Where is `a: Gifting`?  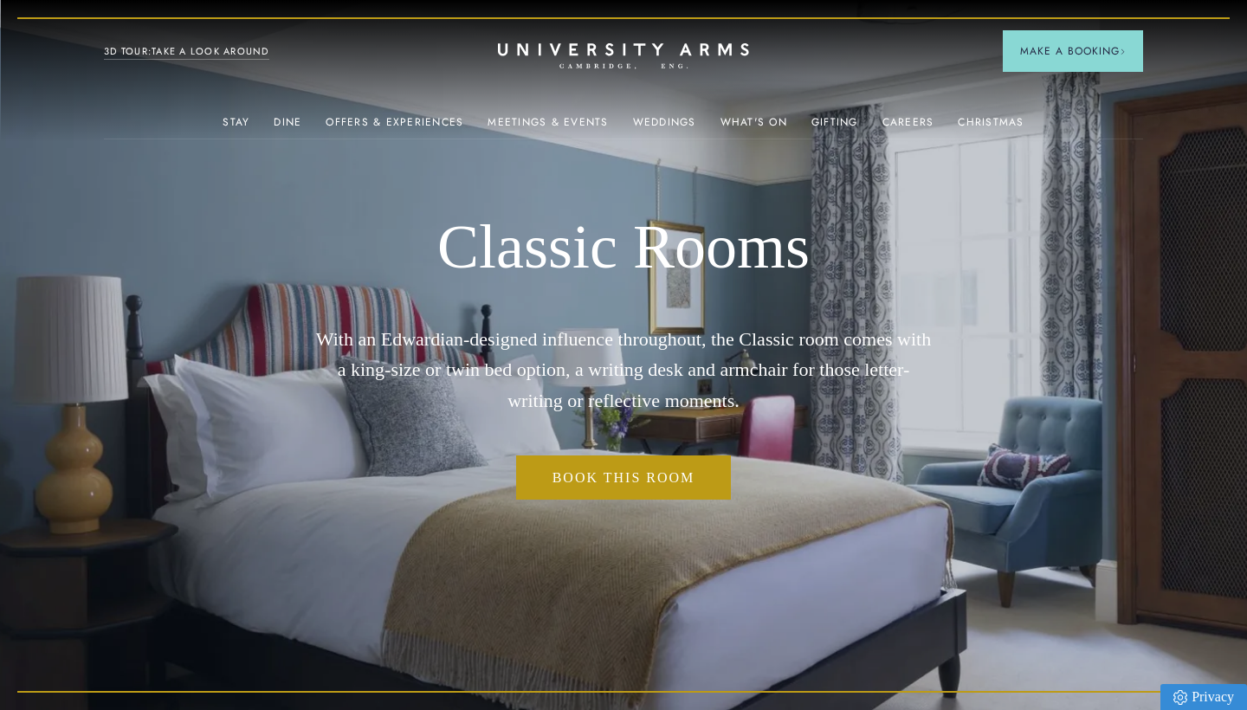
a: Gifting is located at coordinates (835, 127).